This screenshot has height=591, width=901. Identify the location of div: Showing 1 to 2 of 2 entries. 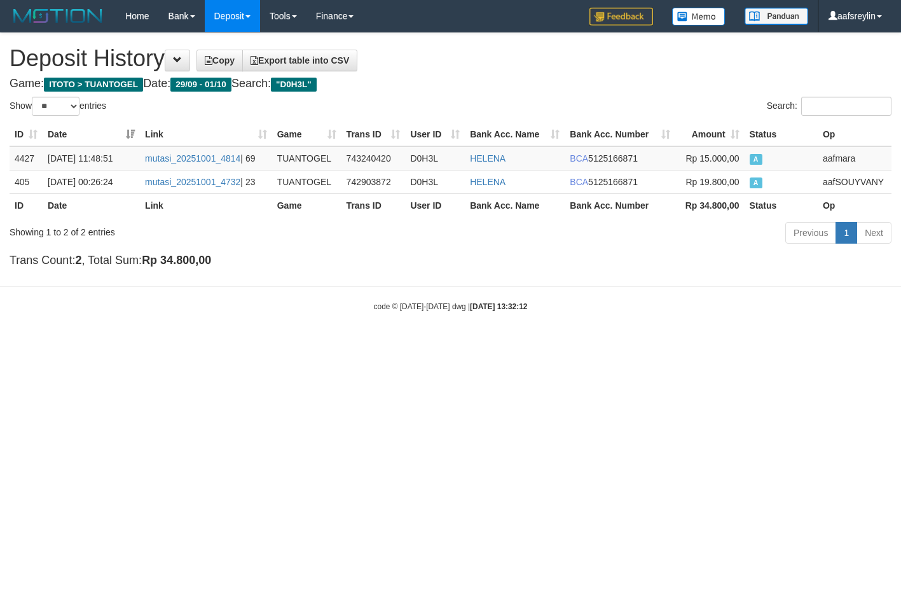
(188, 230).